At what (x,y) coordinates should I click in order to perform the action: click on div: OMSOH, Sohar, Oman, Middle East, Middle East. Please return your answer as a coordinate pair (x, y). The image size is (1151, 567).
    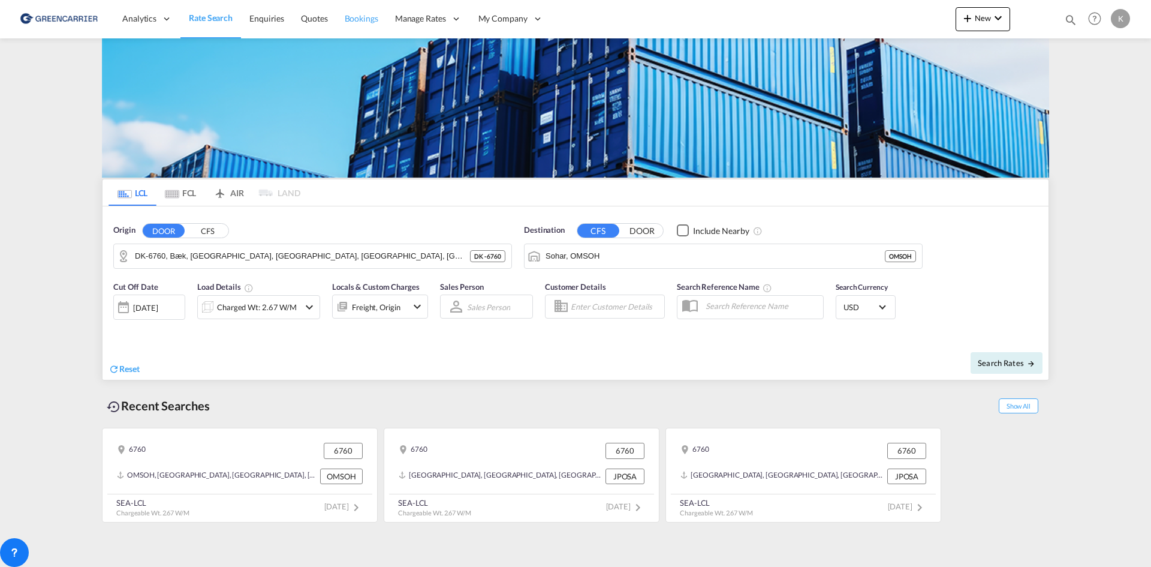
    Looking at the image, I should click on (217, 476).